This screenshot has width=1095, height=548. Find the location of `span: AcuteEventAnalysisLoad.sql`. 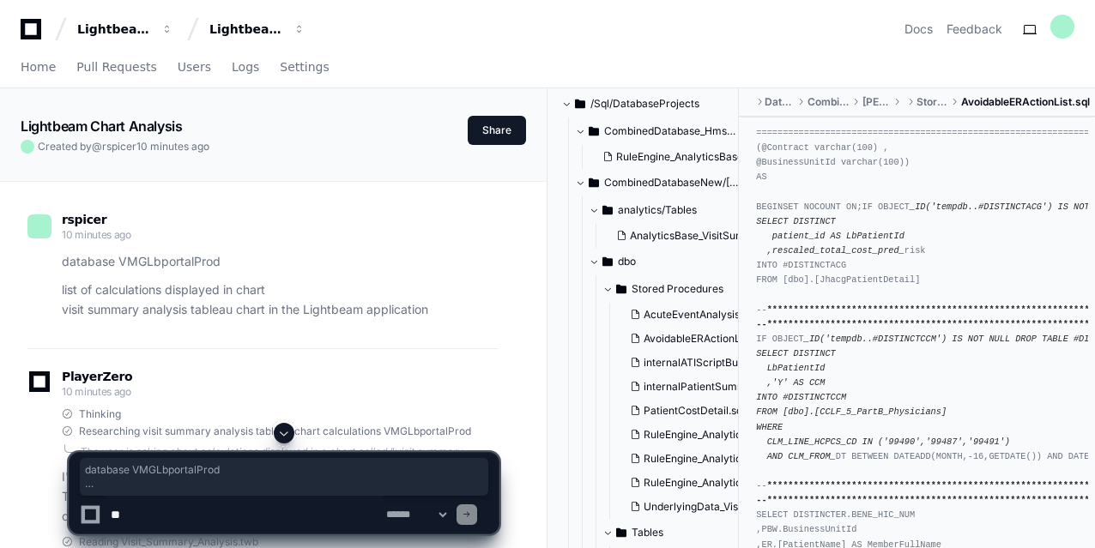

span: AcuteEventAnalysisLoad.sql is located at coordinates (711, 315).